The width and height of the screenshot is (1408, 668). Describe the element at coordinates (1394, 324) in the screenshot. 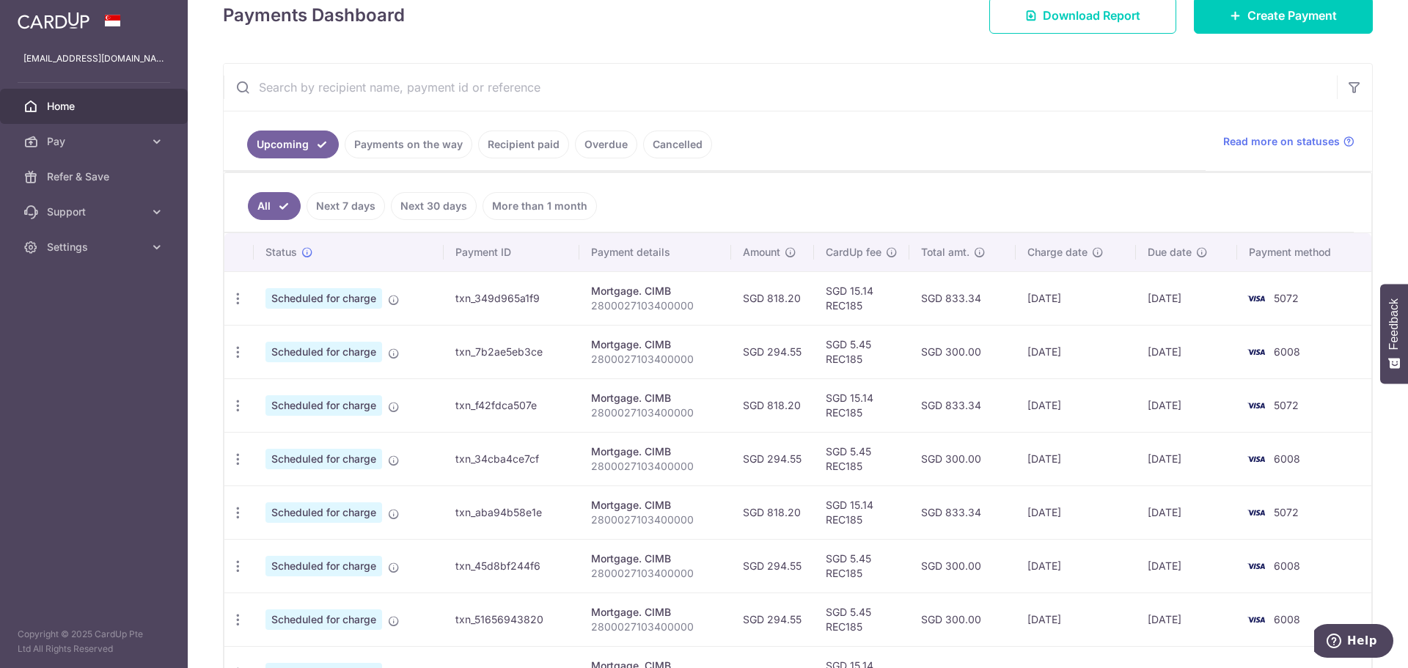

I see `span: Feedback` at that location.